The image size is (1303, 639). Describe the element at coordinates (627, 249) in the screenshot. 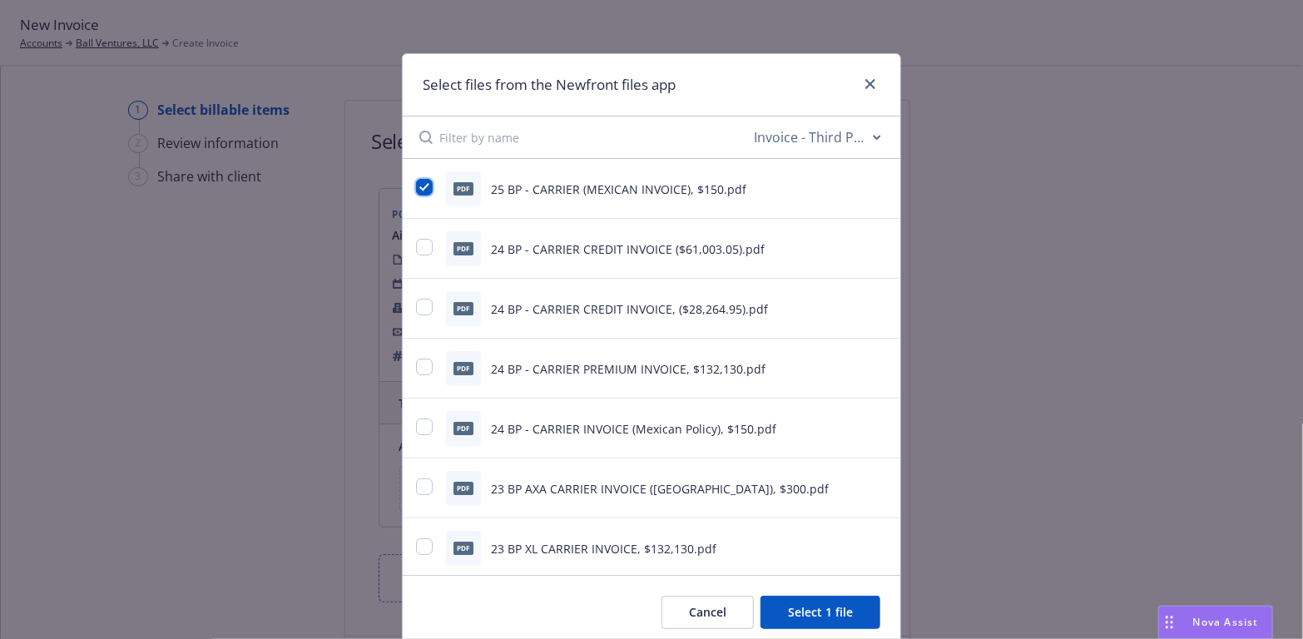

I see `span: 24 BP - CARRIER CREDIT INVOICE ($61,003.05).pdf` at that location.